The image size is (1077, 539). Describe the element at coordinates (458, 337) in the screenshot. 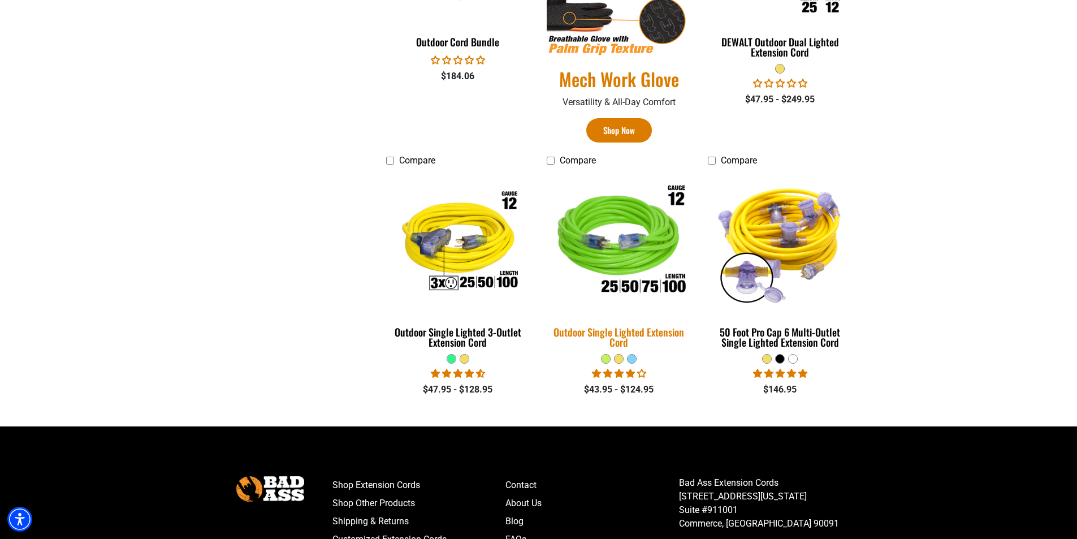

I see `div: Outdoor Single Lighted 3-Outlet Extension Cord` at that location.